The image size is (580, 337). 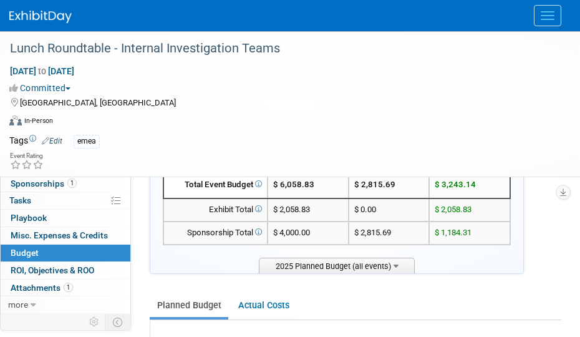 I want to click on span: 2025 Planned Budget (all events), so click(x=337, y=265).